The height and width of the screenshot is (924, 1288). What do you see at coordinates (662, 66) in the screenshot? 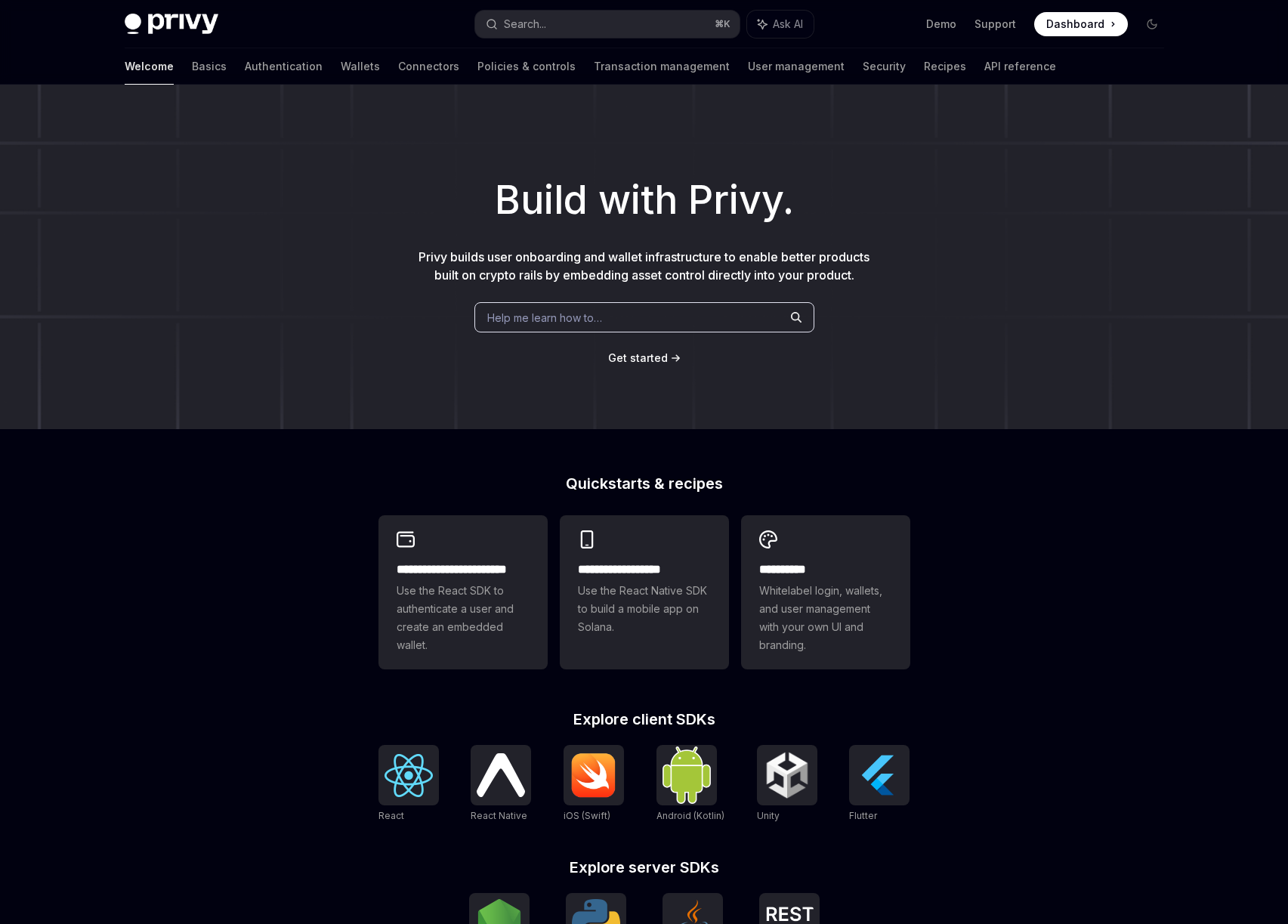
I see `a: Transaction management` at bounding box center [662, 66].